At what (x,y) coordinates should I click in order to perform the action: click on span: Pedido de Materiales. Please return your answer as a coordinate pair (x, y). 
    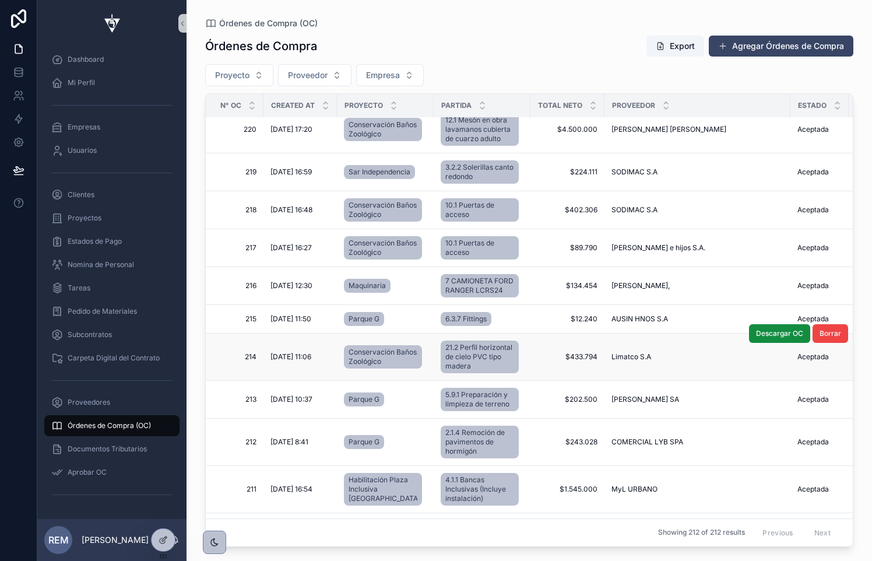
    Looking at the image, I should click on (102, 311).